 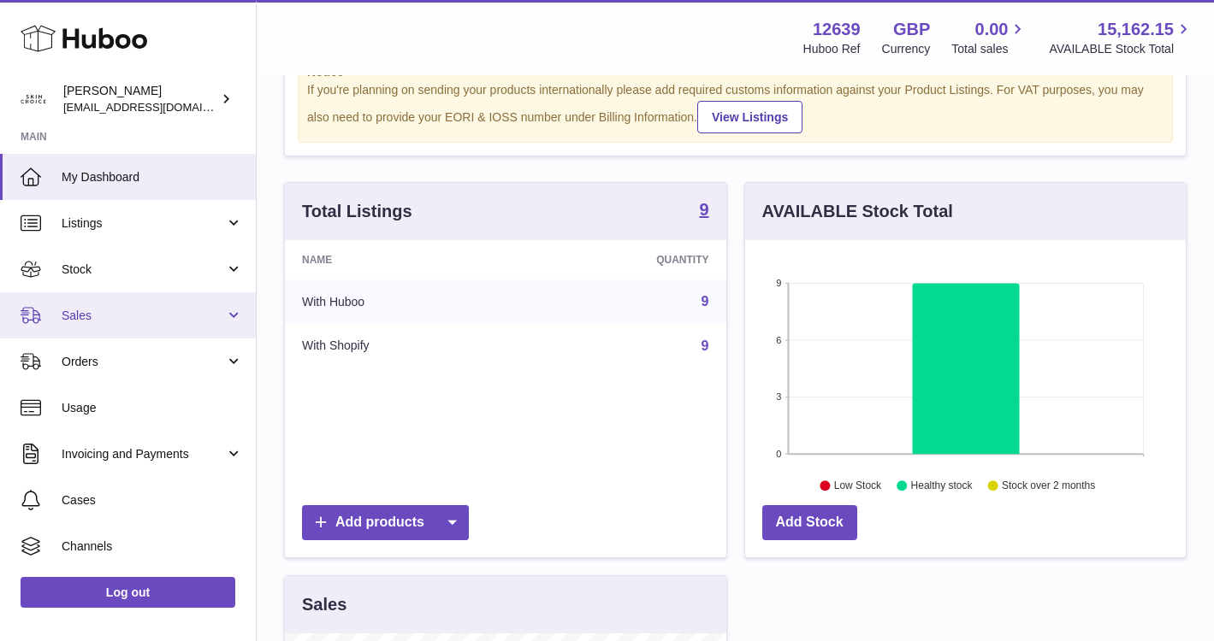 I want to click on a: View Listings, so click(x=749, y=117).